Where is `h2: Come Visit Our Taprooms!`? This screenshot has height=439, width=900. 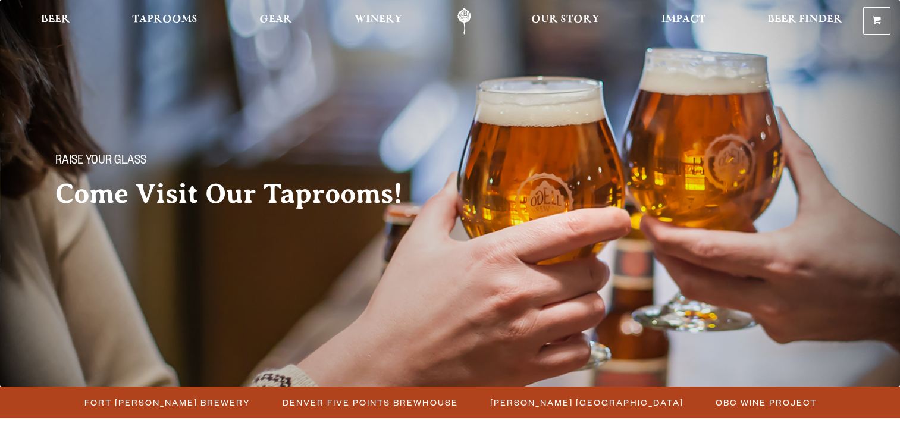
h2: Come Visit Our Taprooms! is located at coordinates (241, 194).